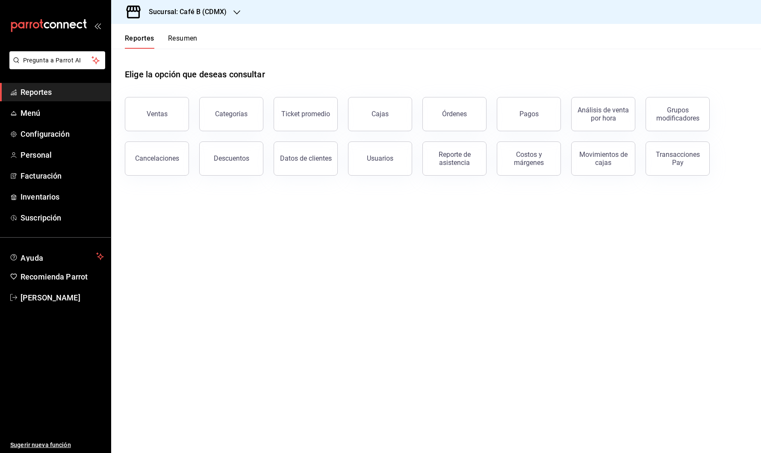  Describe the element at coordinates (677, 159) in the screenshot. I see `button: Transacciones Pay` at that location.